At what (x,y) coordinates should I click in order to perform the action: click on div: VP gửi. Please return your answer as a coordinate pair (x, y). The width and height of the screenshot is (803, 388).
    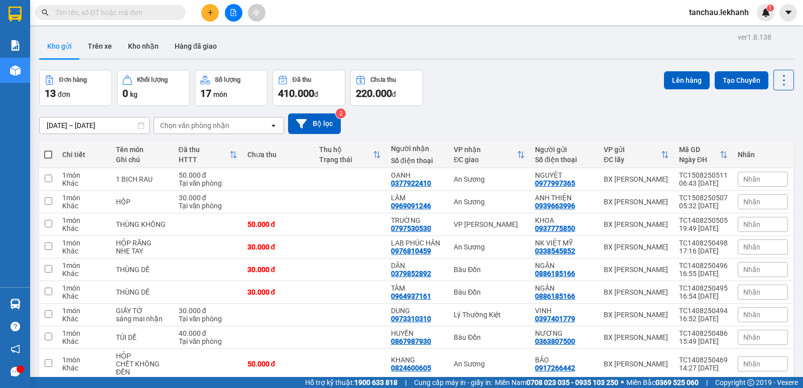
    Looking at the image, I should click on (632, 150).